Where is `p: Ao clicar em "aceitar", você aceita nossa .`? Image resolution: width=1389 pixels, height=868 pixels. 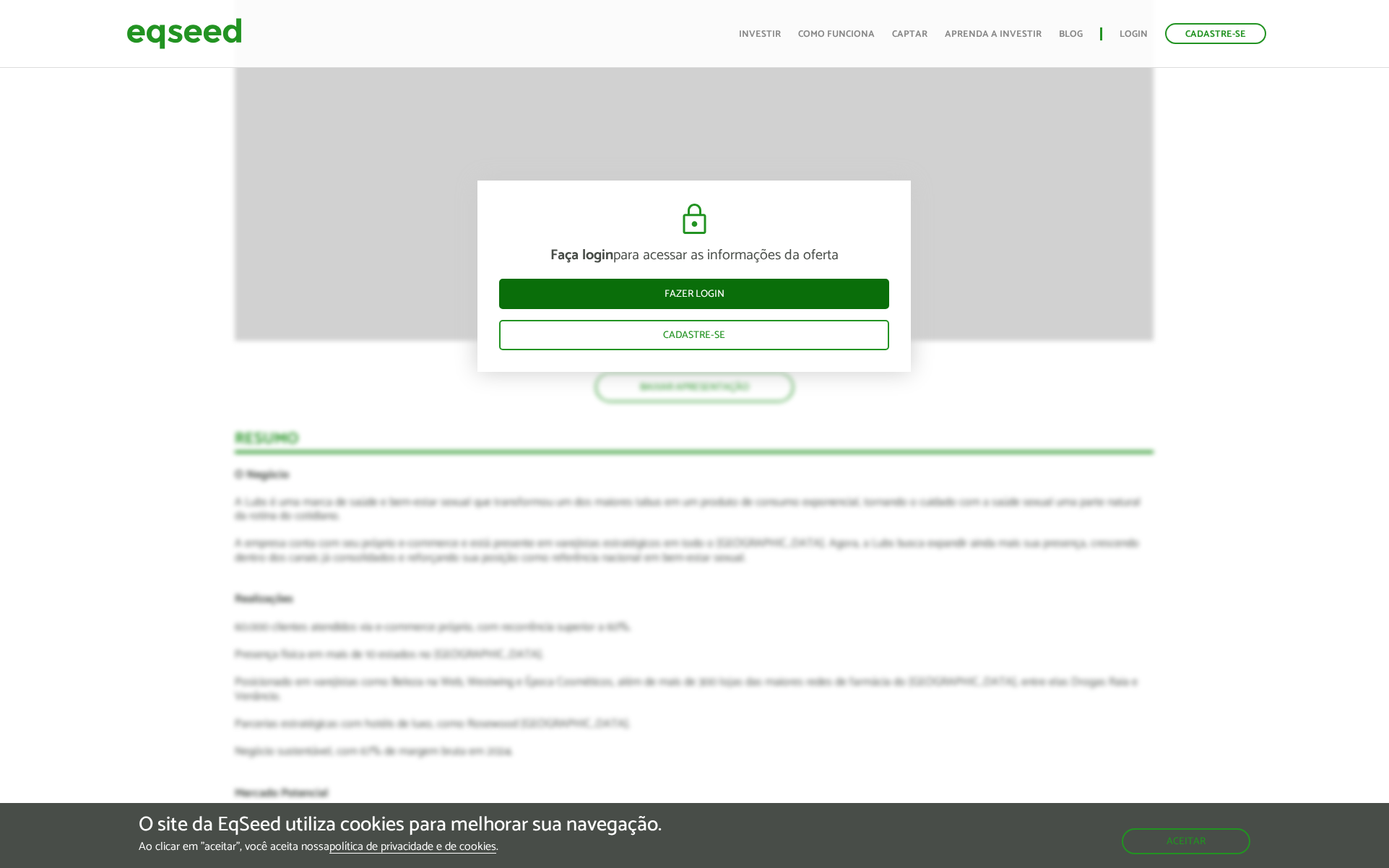
p: Ao clicar em "aceitar", você aceita nossa . is located at coordinates (400, 846).